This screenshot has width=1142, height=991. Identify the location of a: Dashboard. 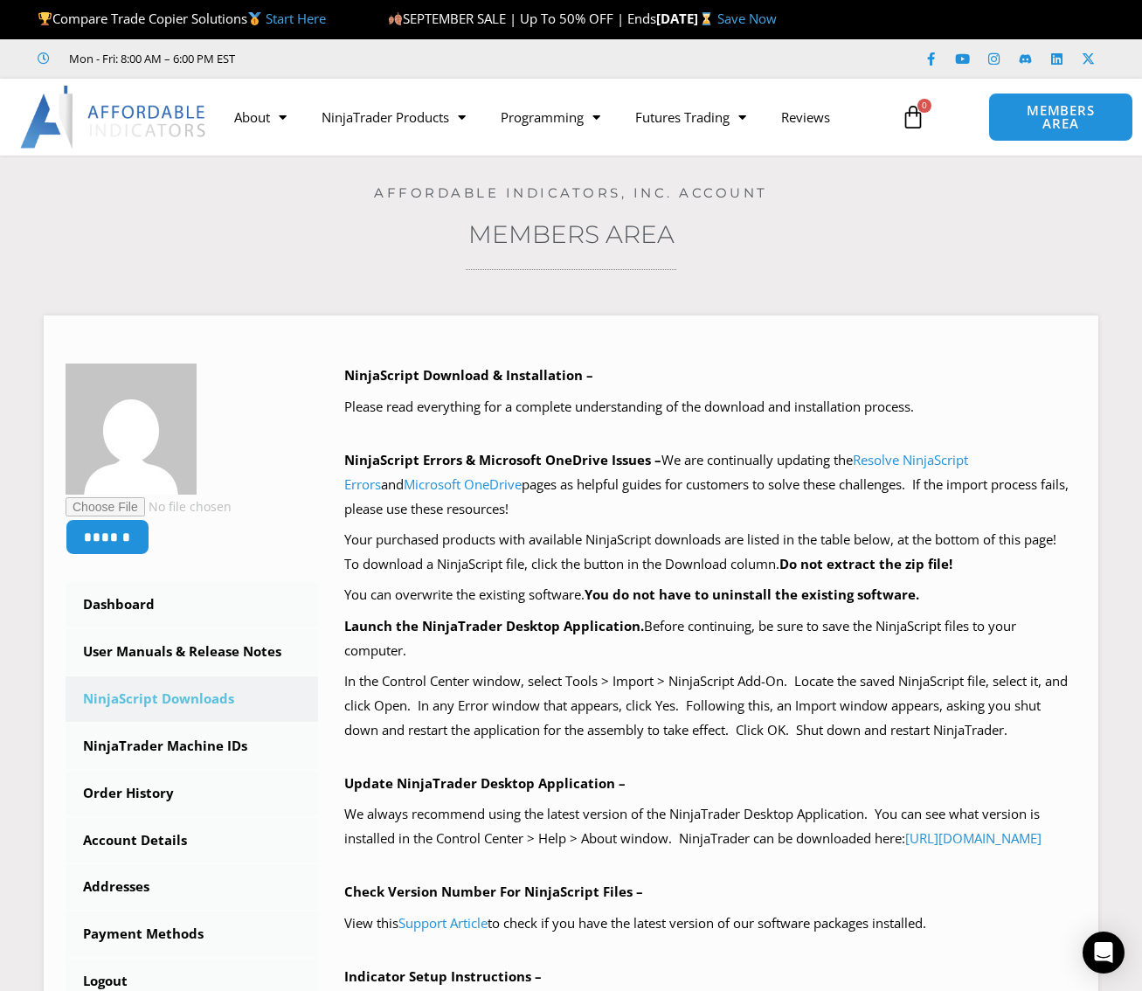
(191, 605).